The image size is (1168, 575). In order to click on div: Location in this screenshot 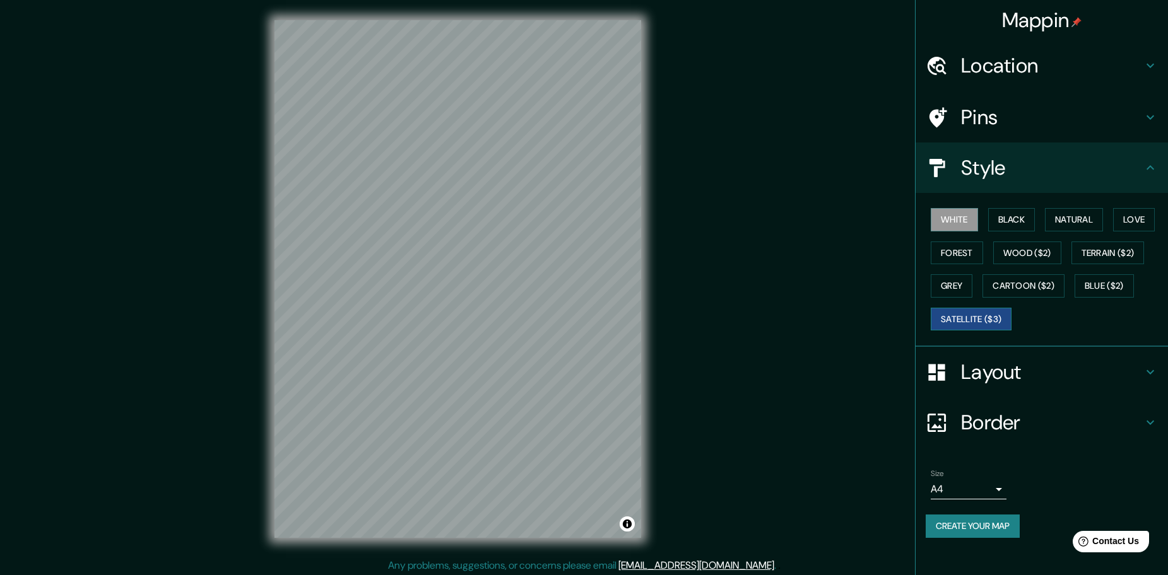, I will do `click(1042, 66)`.